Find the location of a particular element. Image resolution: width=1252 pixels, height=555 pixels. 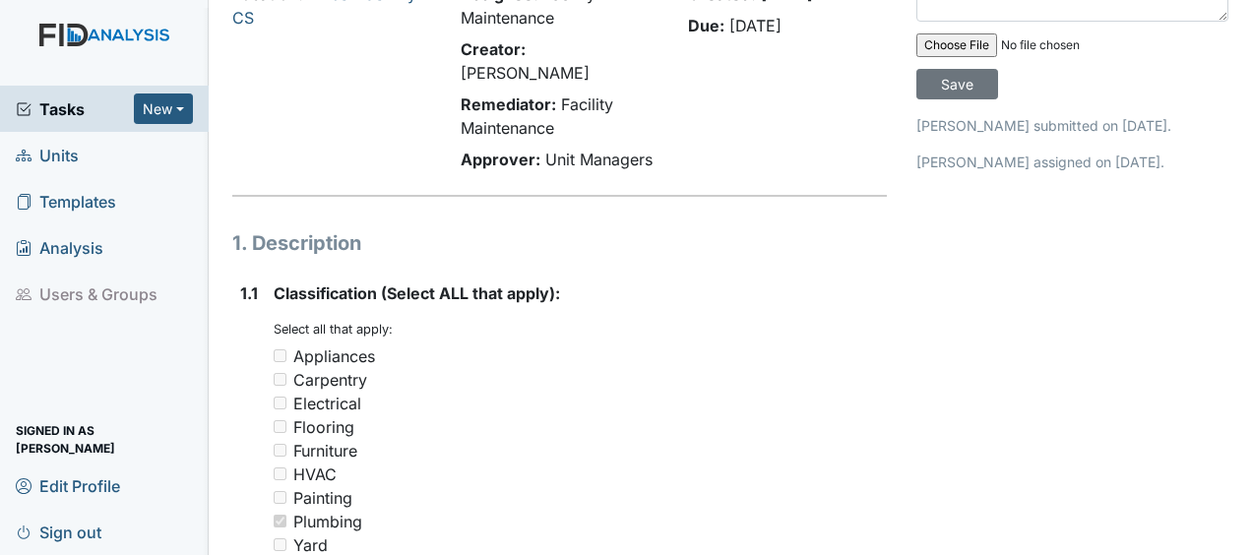

label: 1.1 is located at coordinates (249, 293).